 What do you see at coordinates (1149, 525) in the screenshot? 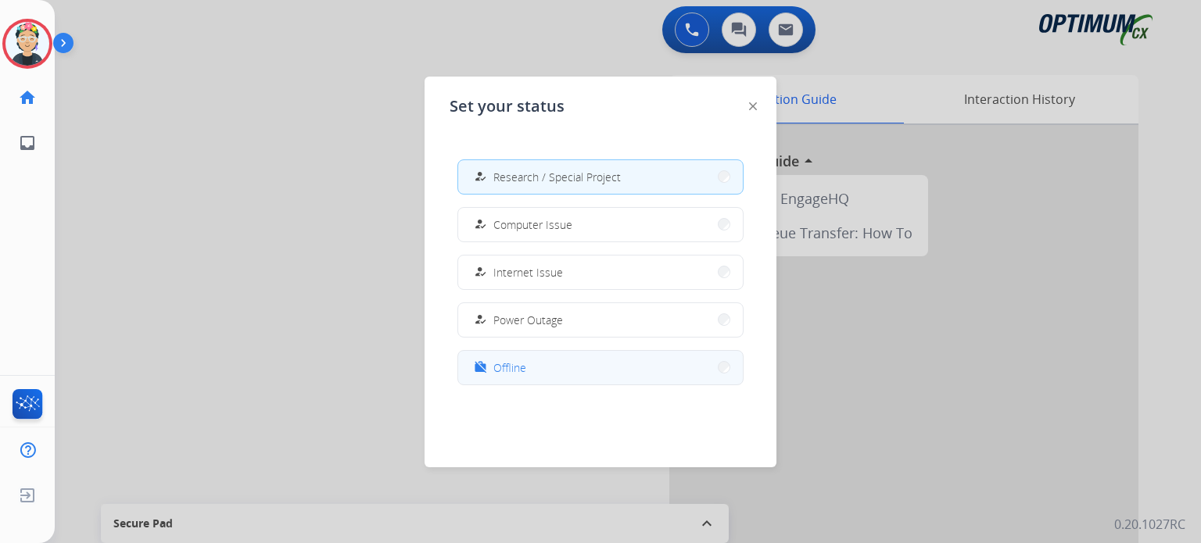
I see `p: 0.20.1027RC` at bounding box center [1149, 525].